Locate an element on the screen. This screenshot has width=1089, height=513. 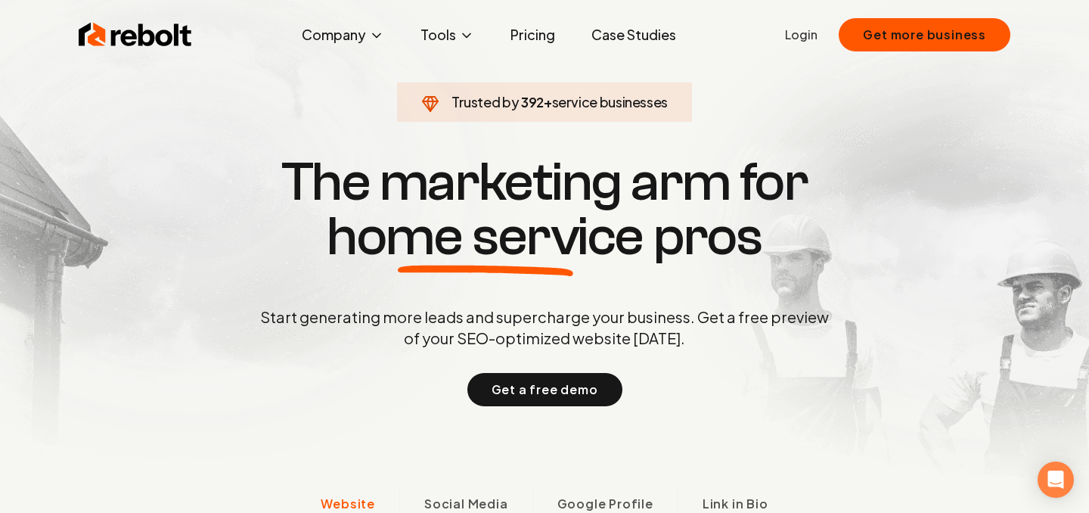
span: 392 is located at coordinates (532, 102).